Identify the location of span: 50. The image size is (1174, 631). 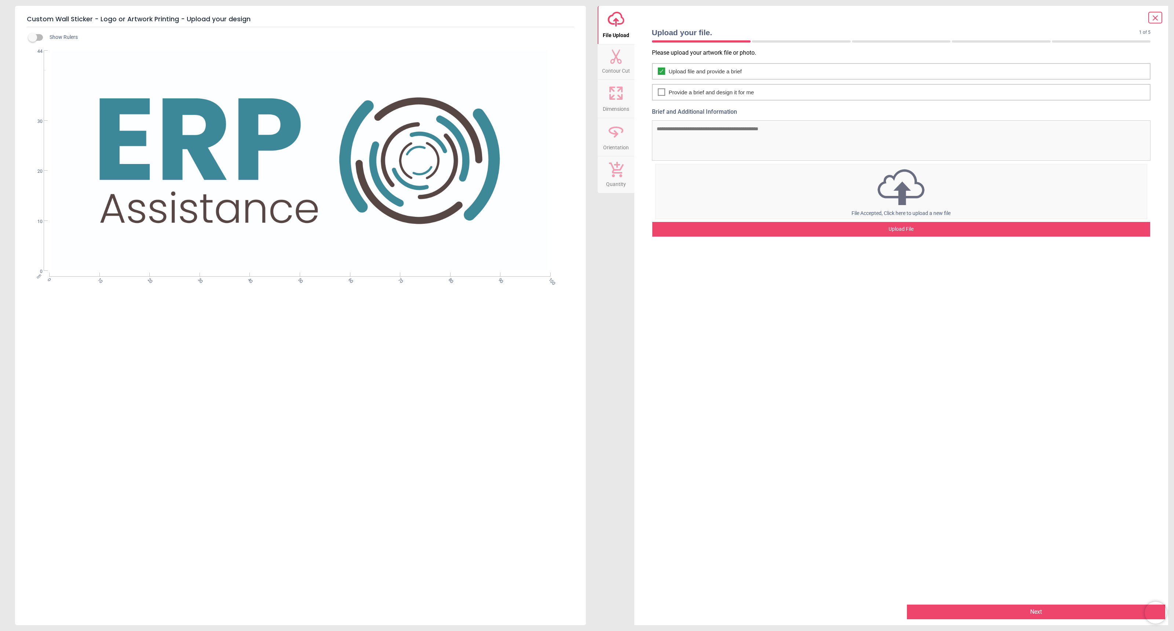
(299, 279).